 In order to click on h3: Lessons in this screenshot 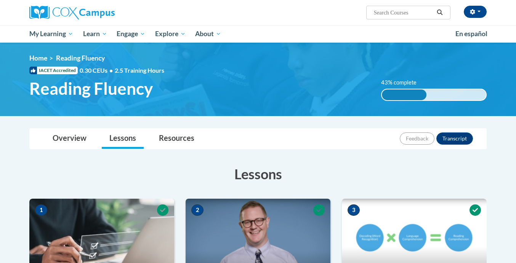, I will do `click(258, 174)`.